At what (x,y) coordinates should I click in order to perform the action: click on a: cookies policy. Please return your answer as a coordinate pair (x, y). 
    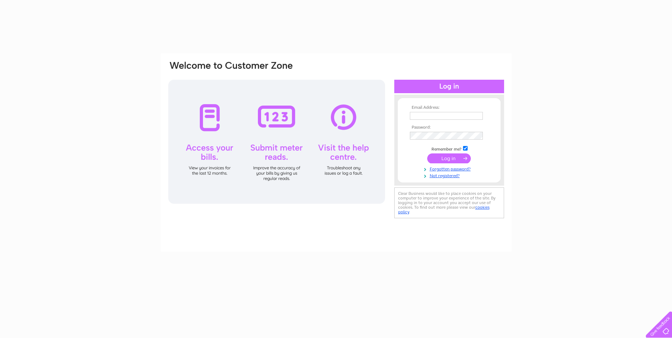
    Looking at the image, I should click on (444, 209).